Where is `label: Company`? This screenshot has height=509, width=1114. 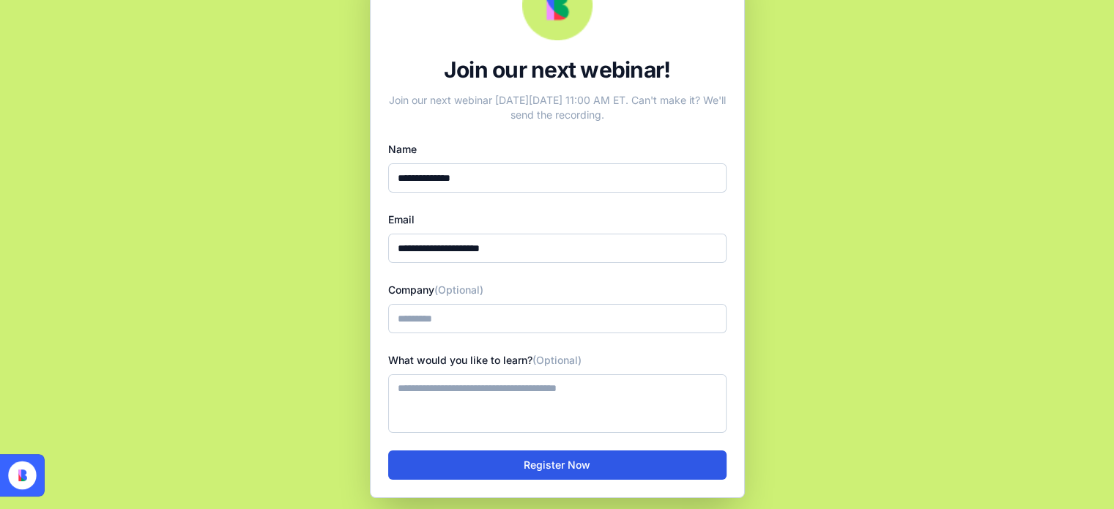 label: Company is located at coordinates (436, 289).